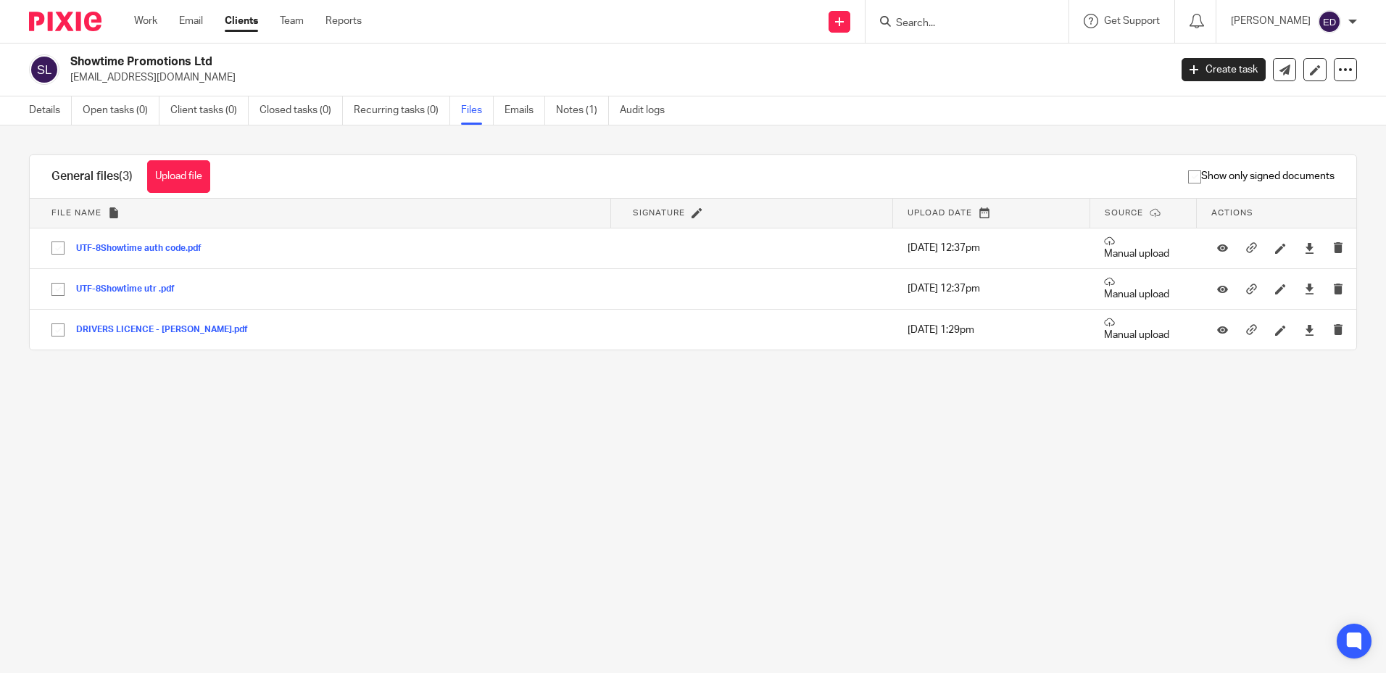 The width and height of the screenshot is (1386, 673). What do you see at coordinates (1232, 212) in the screenshot?
I see `span: Actions` at bounding box center [1232, 212].